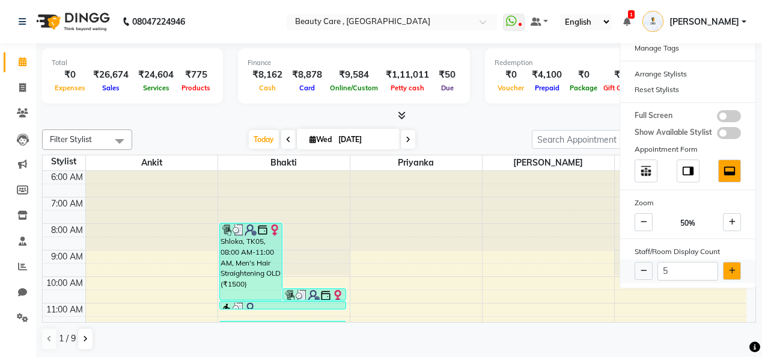 This screenshot has width=762, height=357. Describe the element at coordinates (307, 88) in the screenshot. I see `span: Card` at that location.